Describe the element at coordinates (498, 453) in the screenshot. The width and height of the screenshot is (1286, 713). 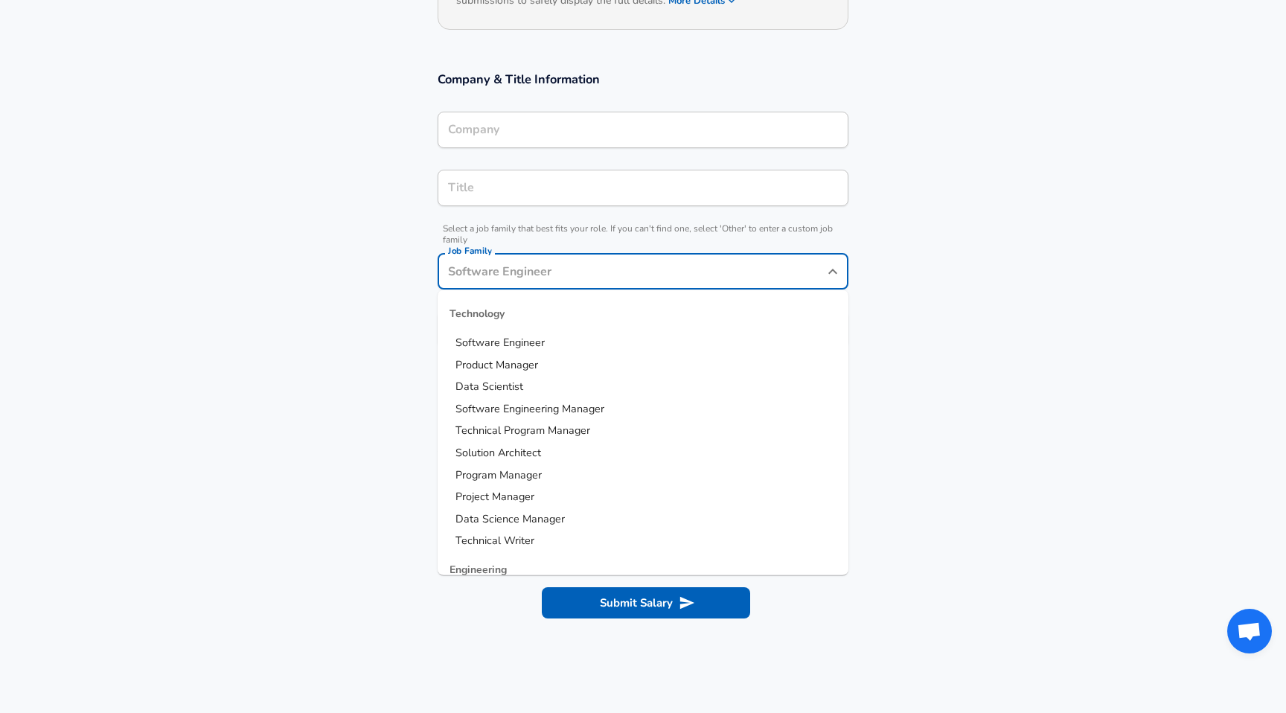
I see `span: Solution Architect` at that location.